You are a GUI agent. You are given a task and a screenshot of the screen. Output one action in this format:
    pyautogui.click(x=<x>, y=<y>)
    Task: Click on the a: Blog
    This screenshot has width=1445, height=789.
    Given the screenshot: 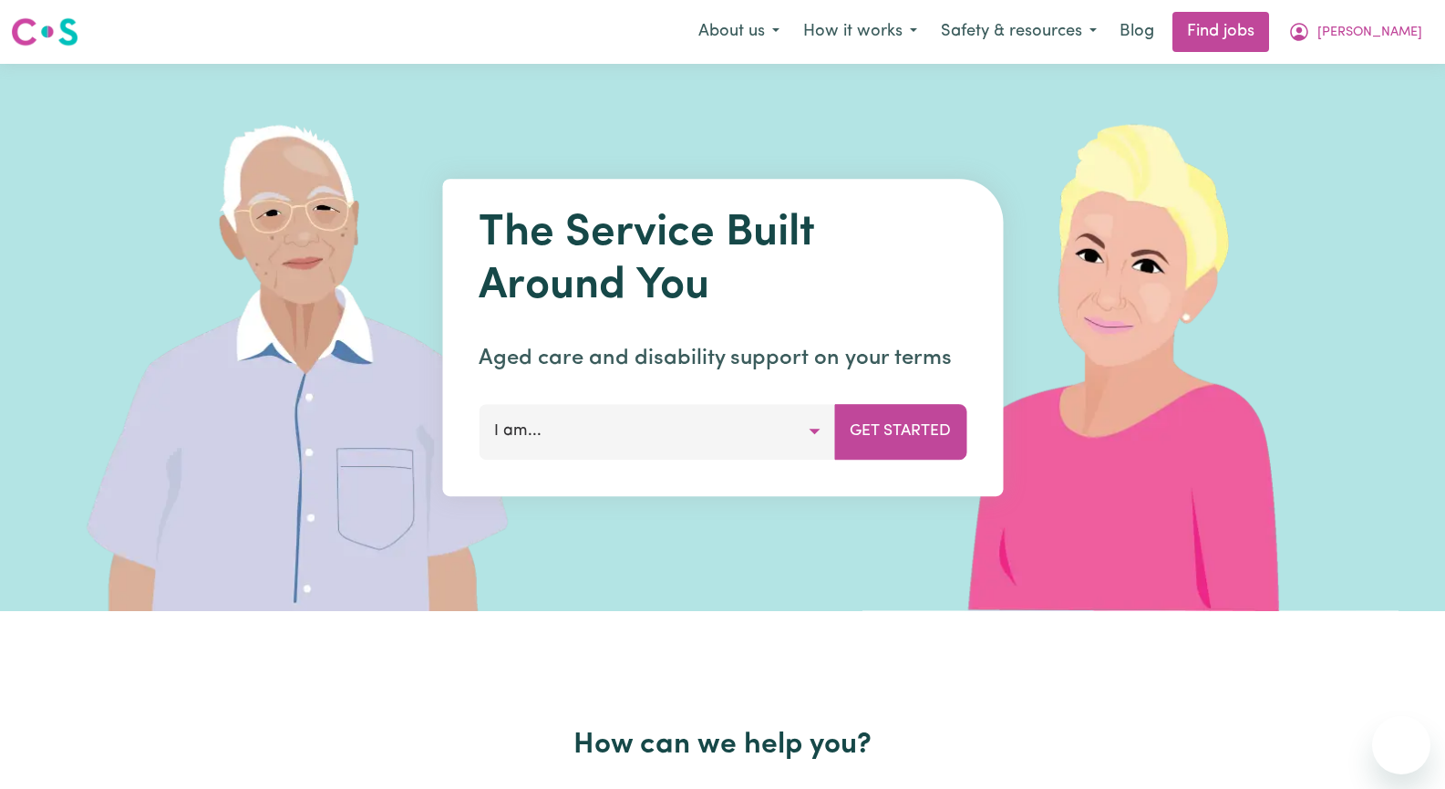 What is the action you would take?
    pyautogui.click(x=1137, y=32)
    